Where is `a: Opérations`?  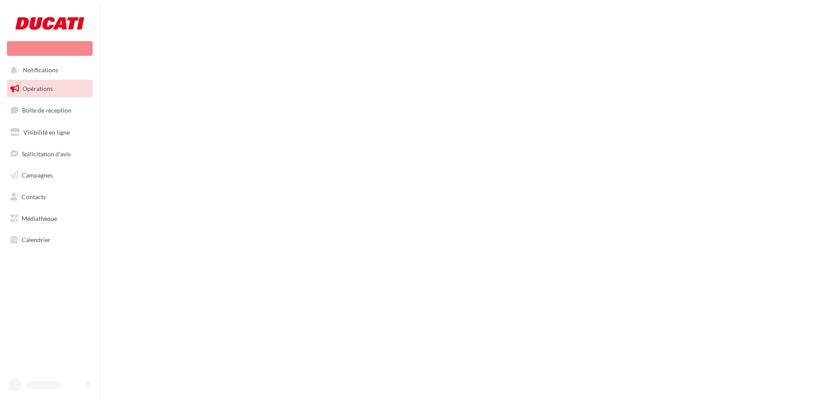
a: Opérations is located at coordinates (50, 89).